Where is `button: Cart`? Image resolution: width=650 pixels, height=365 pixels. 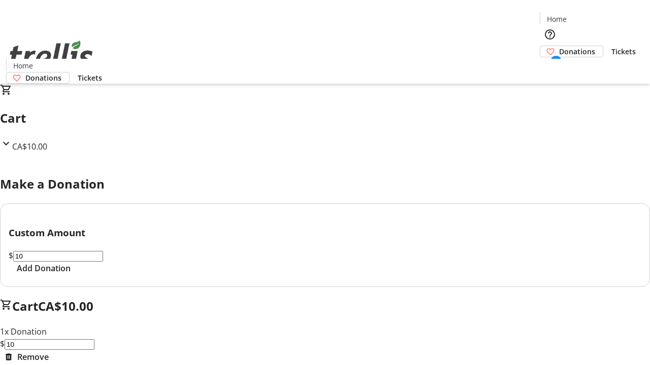 button: Cart is located at coordinates (550, 68).